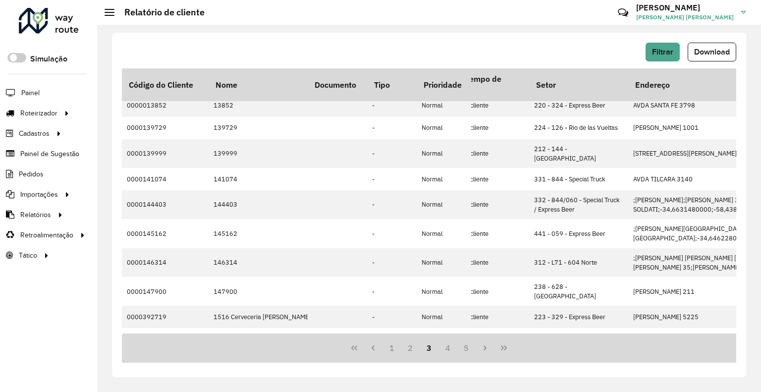 The height and width of the screenshot is (392, 761). I want to click on td: 0000147900, so click(165, 291).